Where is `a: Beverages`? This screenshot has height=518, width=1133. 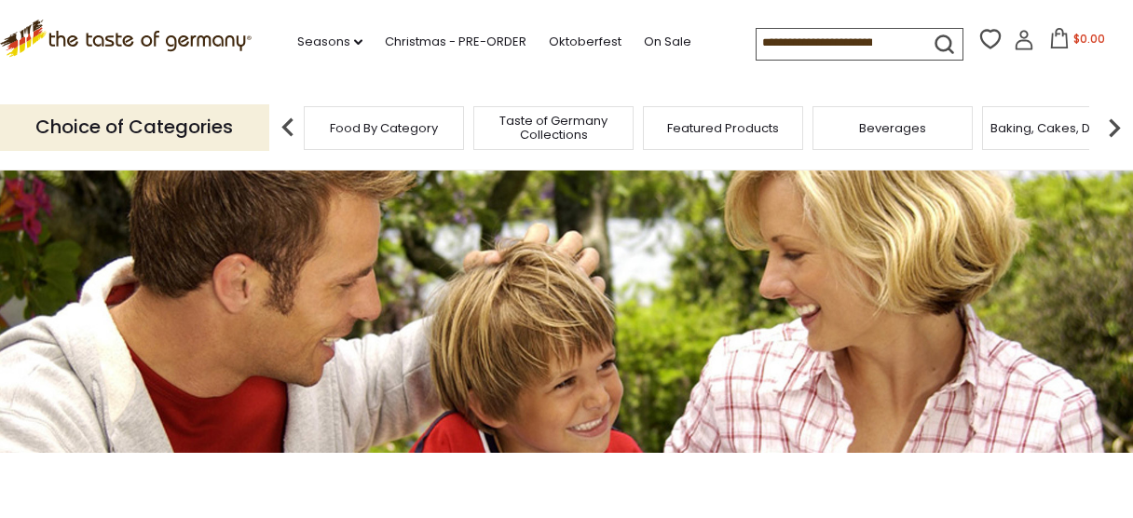 a: Beverages is located at coordinates (893, 128).